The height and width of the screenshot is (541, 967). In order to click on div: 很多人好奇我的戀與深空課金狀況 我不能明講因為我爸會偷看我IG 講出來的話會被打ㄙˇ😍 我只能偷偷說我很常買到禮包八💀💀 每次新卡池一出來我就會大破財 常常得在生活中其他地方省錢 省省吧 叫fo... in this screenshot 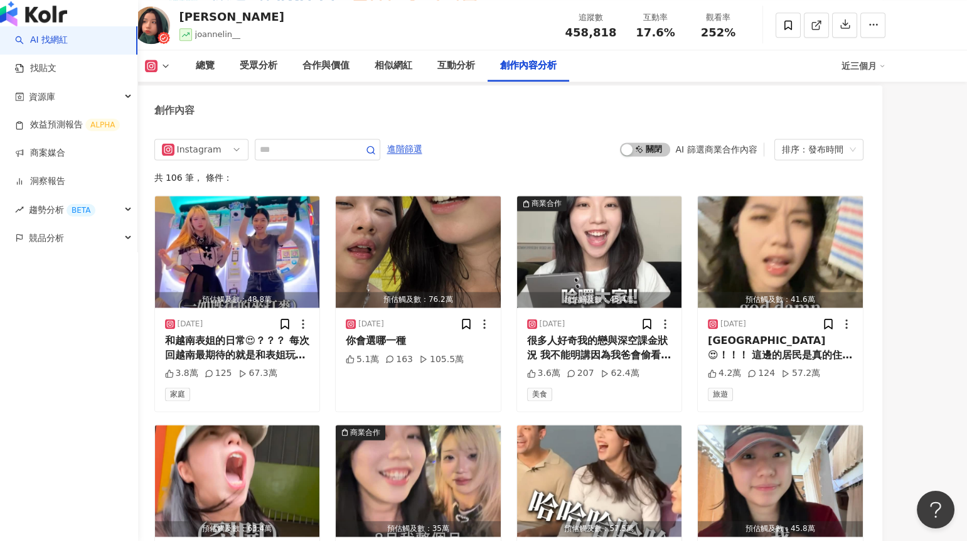, I will do `click(599, 348)`.